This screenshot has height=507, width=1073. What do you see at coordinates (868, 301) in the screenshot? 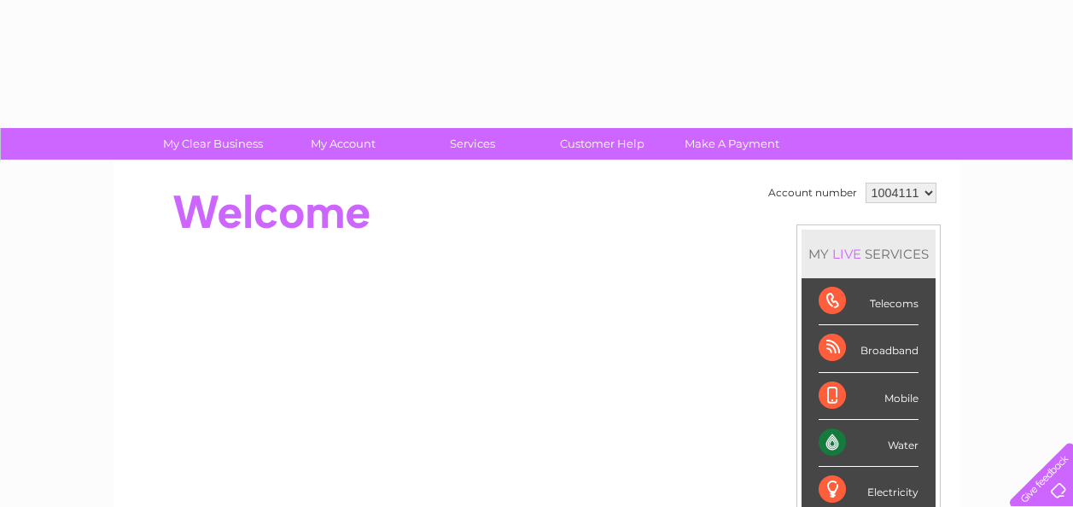
I see `div: Telecoms` at bounding box center [868, 301].